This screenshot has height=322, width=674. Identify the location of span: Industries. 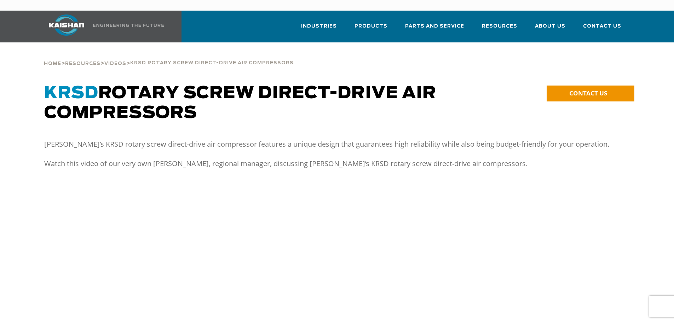
(319, 26).